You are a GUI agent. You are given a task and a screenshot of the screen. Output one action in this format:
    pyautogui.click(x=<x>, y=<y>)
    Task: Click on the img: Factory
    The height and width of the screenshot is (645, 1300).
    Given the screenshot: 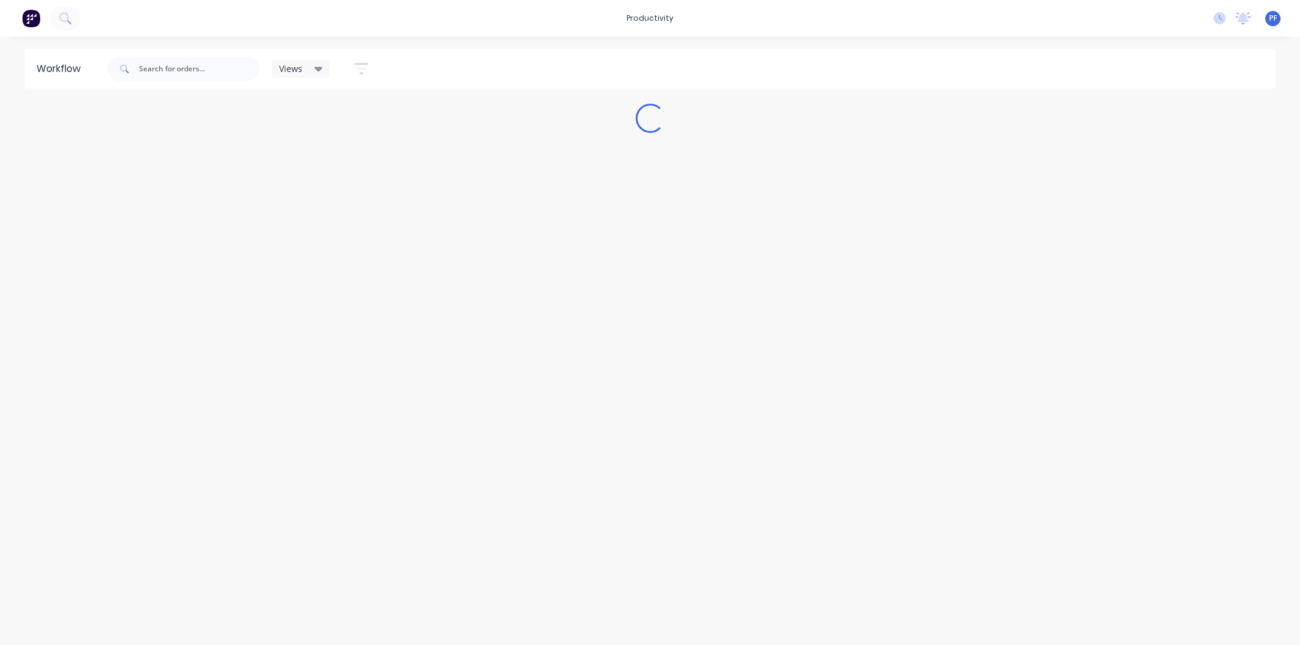 What is the action you would take?
    pyautogui.click(x=31, y=18)
    